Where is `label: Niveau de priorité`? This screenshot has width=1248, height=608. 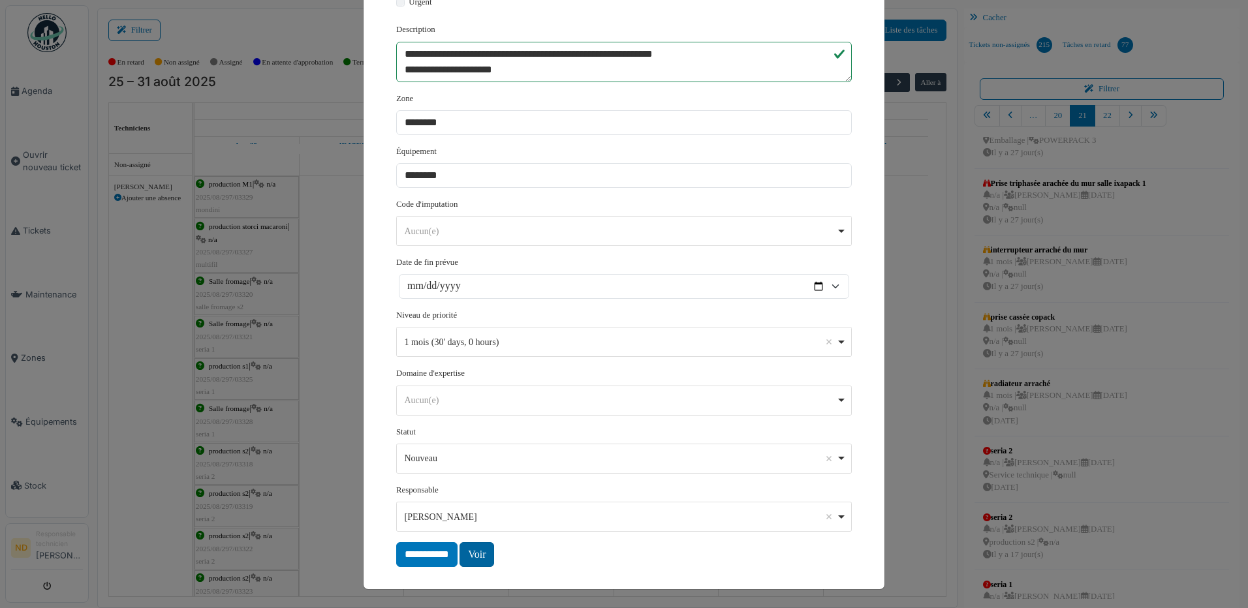
label: Niveau de priorité is located at coordinates (426, 315).